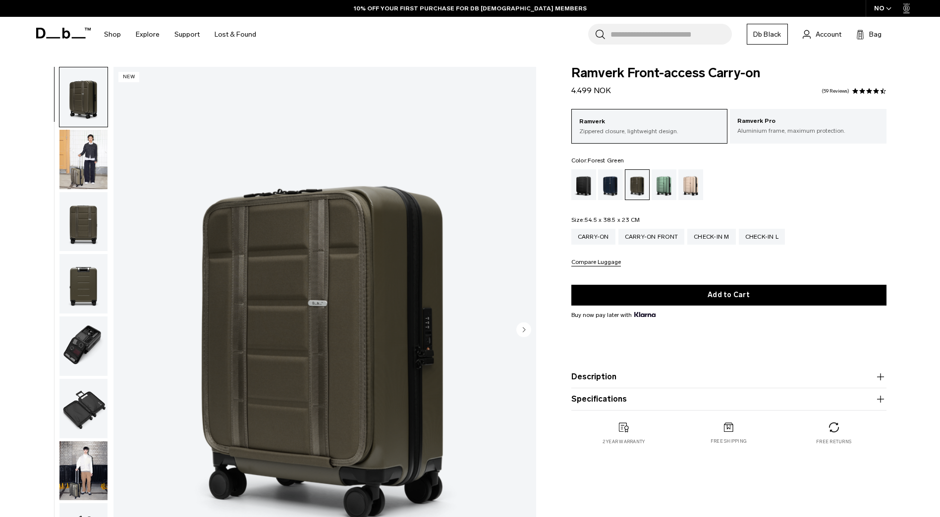  What do you see at coordinates (644, 315) in the screenshot?
I see `img: {"height" => 20, "alt" => "Klarna"}` at bounding box center [644, 315].